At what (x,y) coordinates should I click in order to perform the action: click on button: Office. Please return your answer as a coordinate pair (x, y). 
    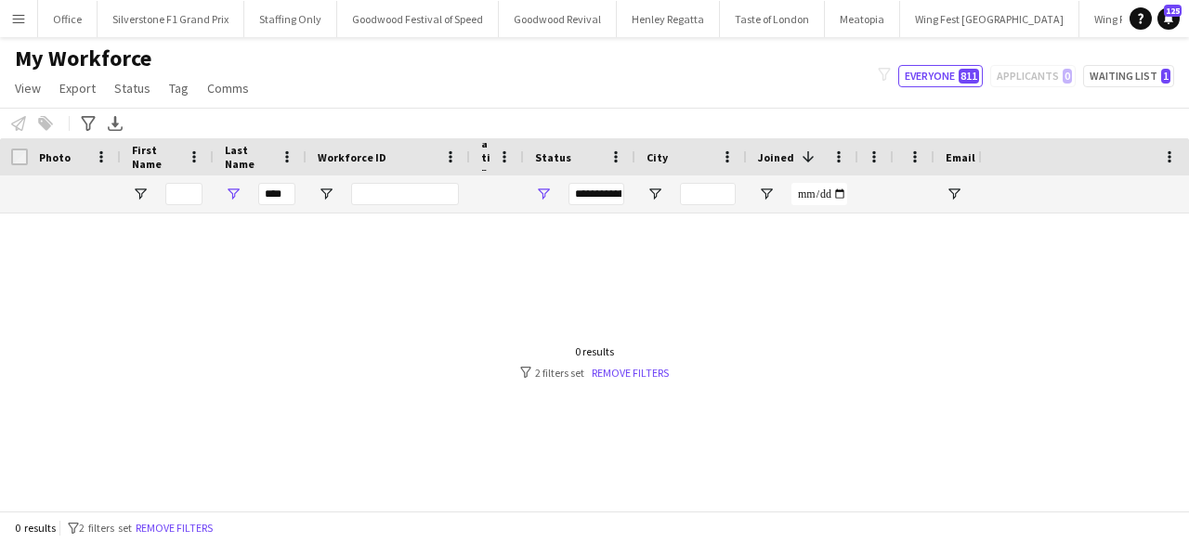
    Looking at the image, I should click on (68, 19).